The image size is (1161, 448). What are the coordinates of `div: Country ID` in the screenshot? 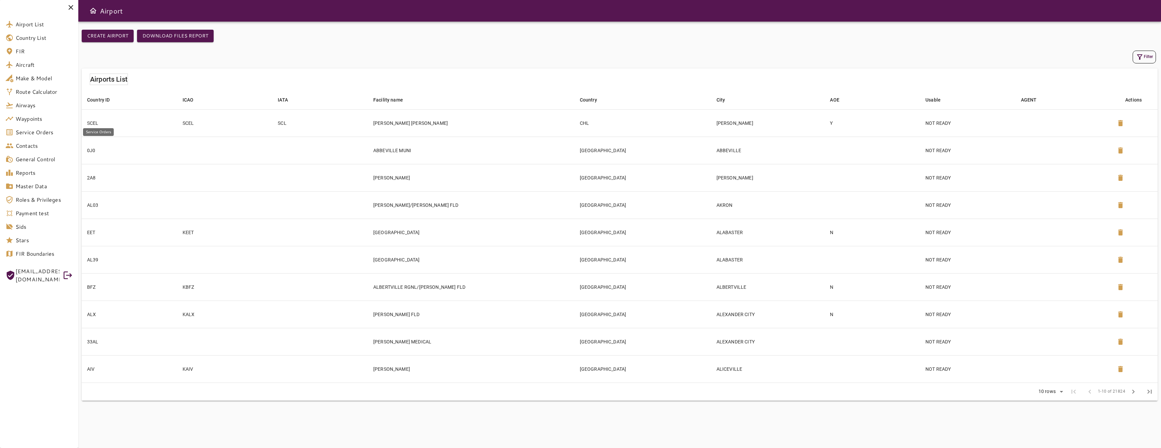 It's located at (99, 100).